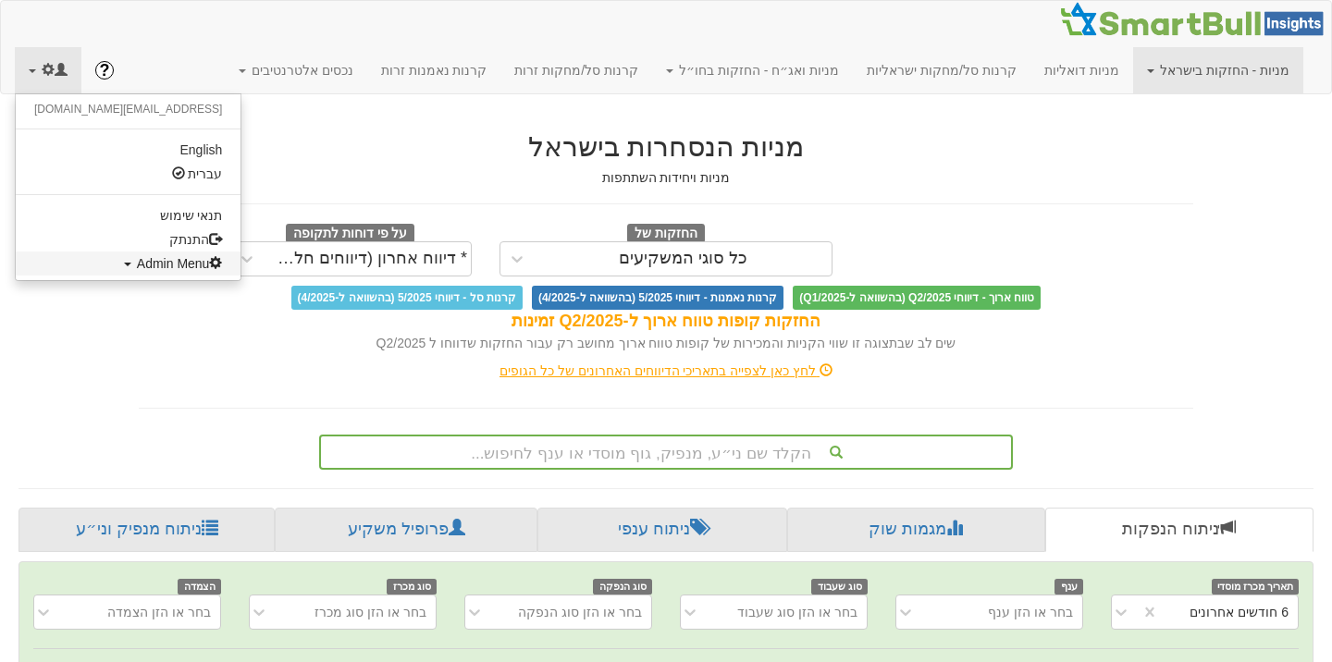 This screenshot has height=662, width=1332. I want to click on a: קרנות סל/מחקות ישראליות, so click(942, 70).